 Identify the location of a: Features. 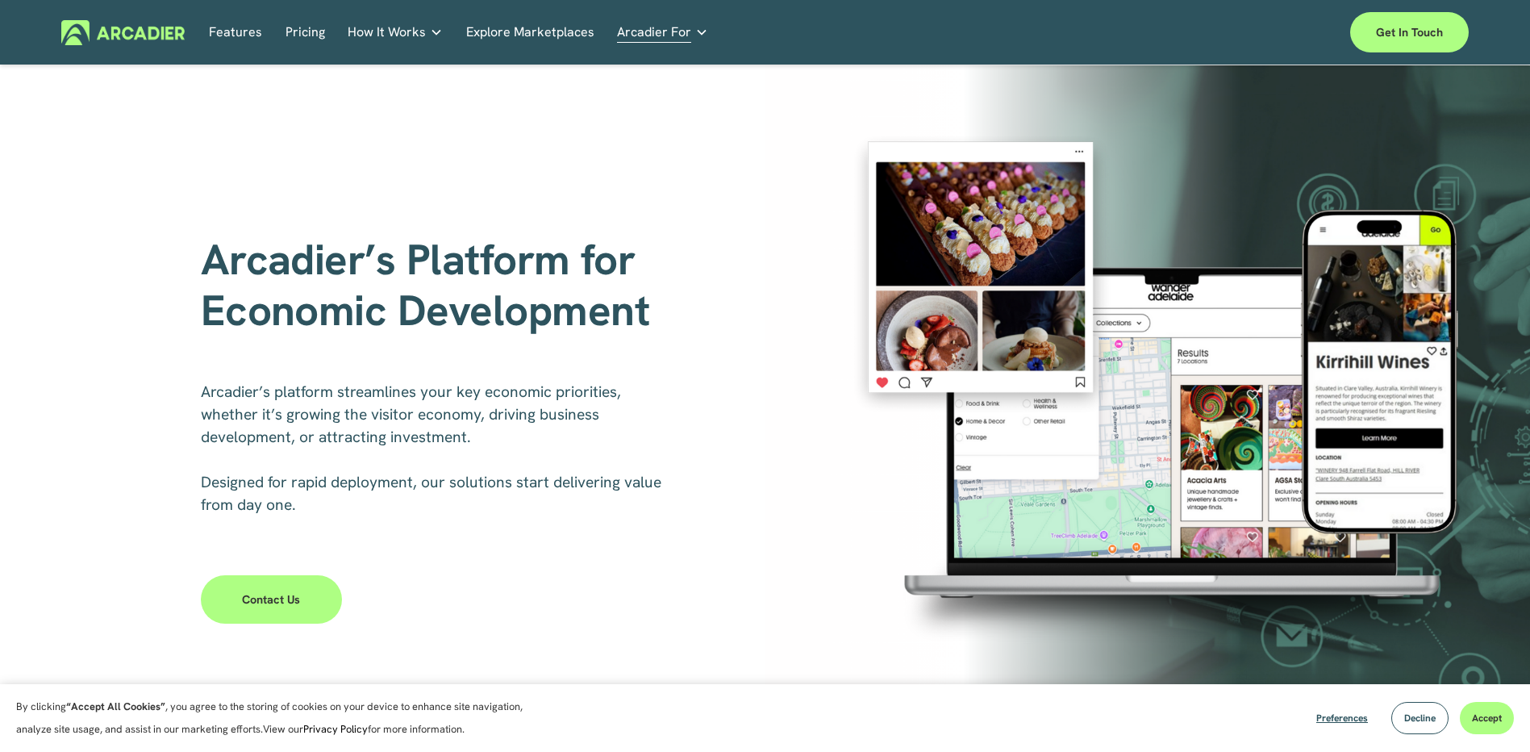
(235, 32).